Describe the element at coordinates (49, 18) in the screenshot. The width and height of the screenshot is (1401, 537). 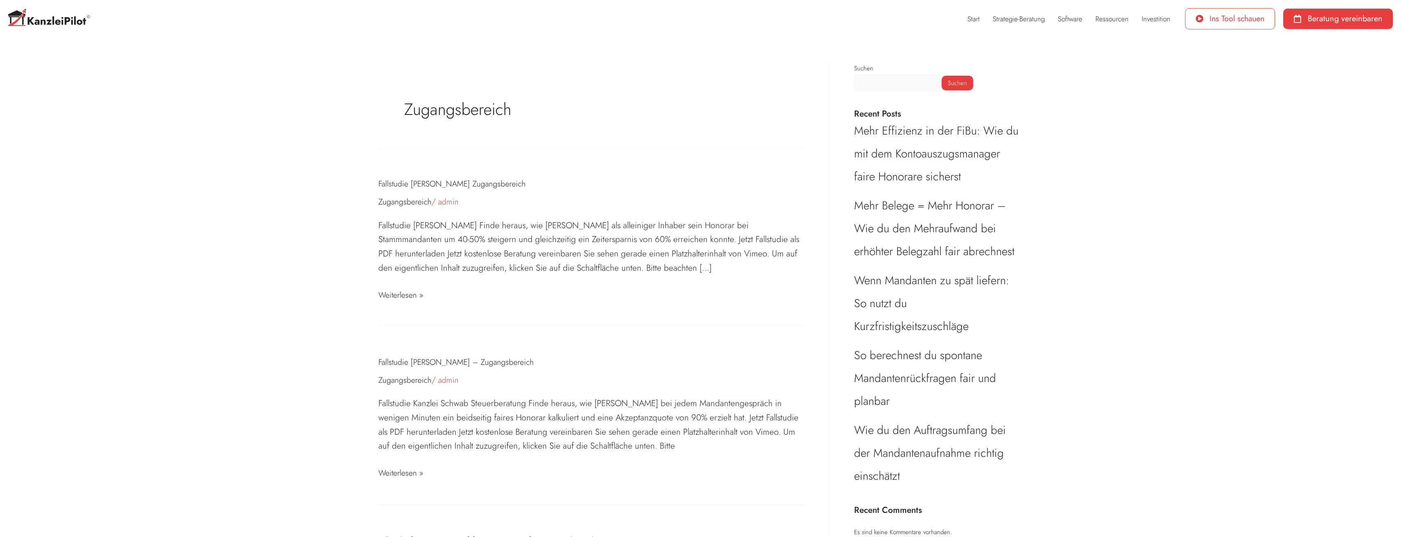
I see `img: Kanzleipilot-Logo-C` at that location.